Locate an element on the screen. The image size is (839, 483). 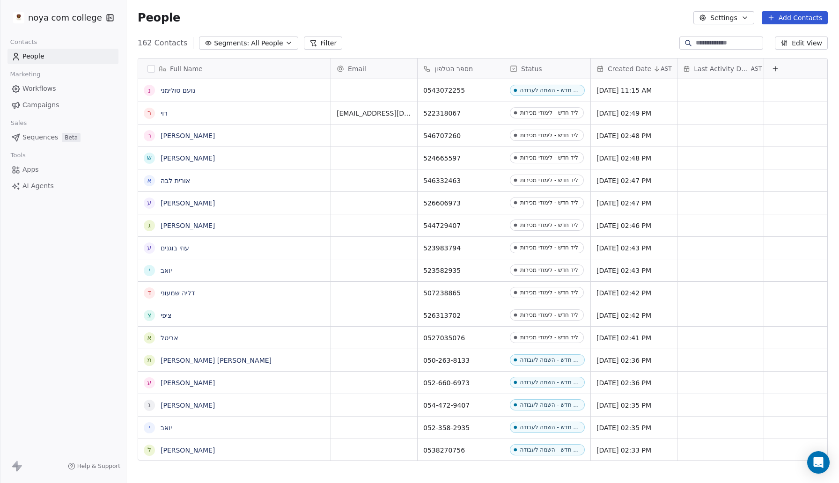
span: Beta is located at coordinates (71, 138).